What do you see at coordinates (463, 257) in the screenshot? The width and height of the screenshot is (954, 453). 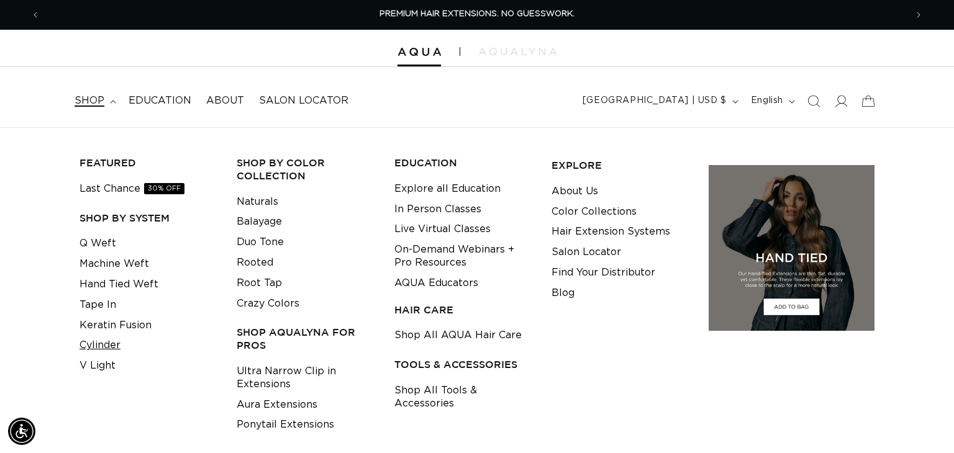 I see `a: On-Demand Webinars + Pro Resources` at bounding box center [463, 257].